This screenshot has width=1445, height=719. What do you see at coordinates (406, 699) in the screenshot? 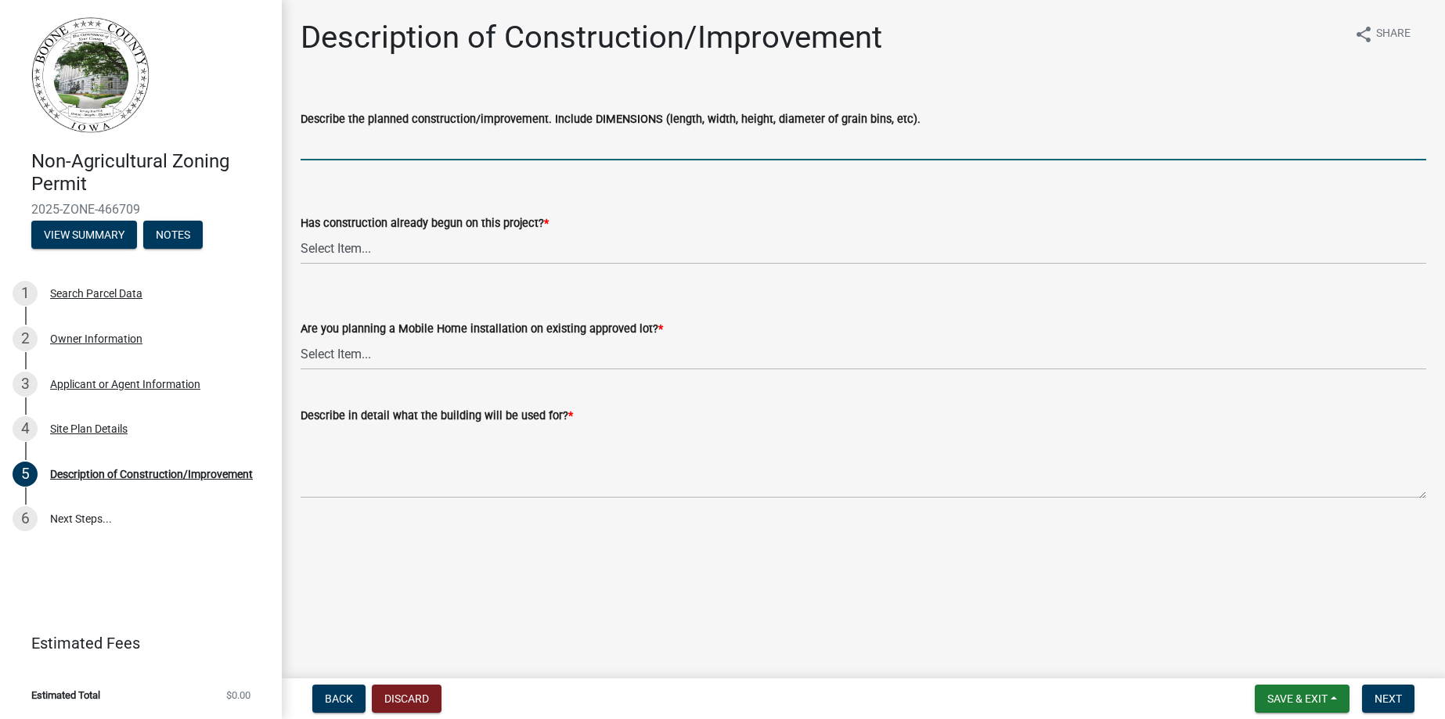
I see `button: Discard` at bounding box center [406, 699].